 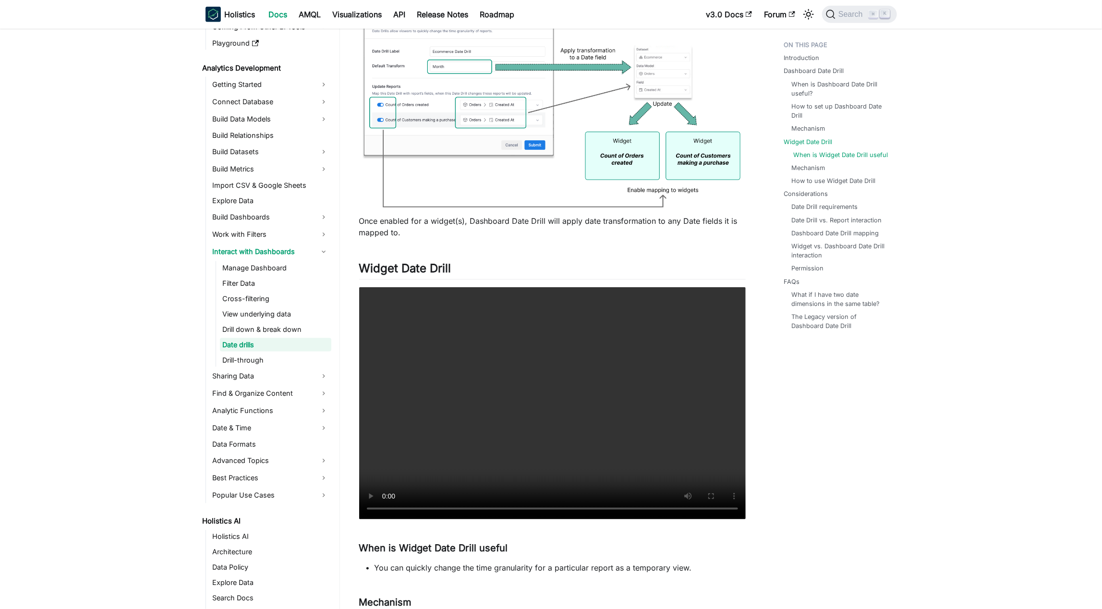 What do you see at coordinates (276, 345) in the screenshot?
I see `a: Date drills` at bounding box center [276, 345].